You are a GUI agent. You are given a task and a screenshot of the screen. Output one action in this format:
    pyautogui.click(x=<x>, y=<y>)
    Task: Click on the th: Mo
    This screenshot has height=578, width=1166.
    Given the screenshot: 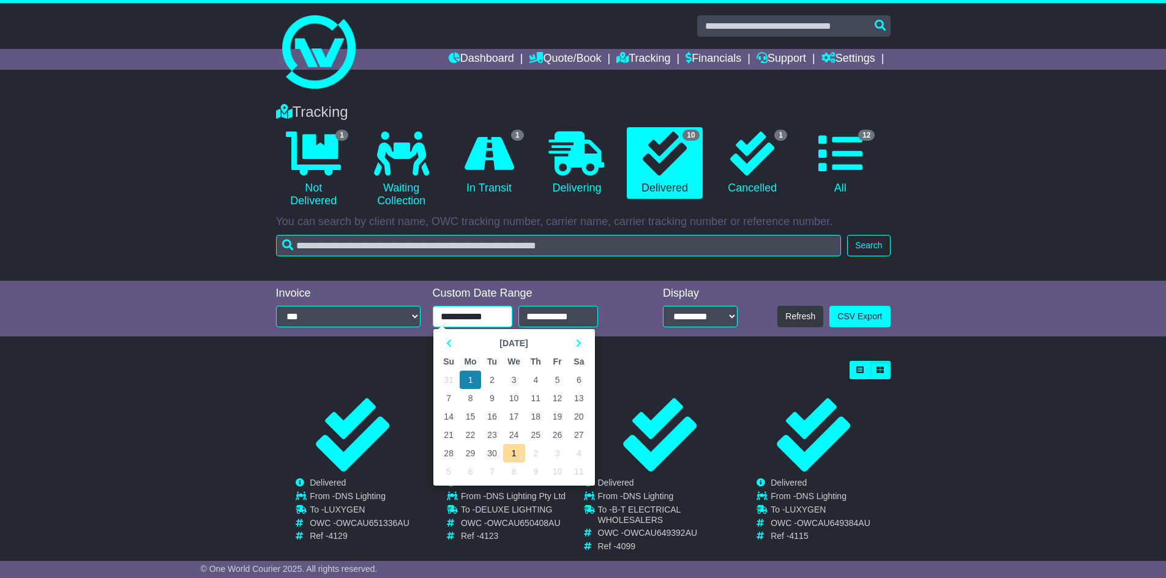 What is the action you would take?
    pyautogui.click(x=470, y=362)
    